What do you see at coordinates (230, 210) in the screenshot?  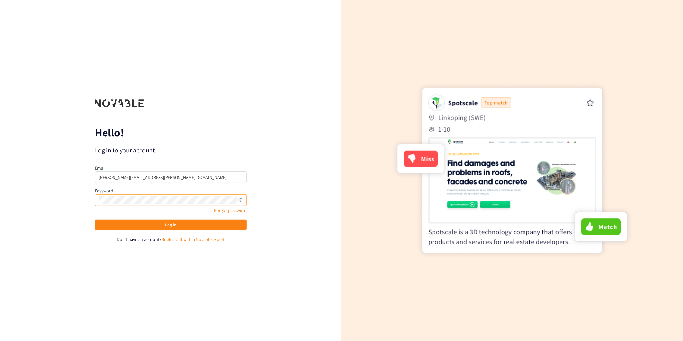 I see `a: Forgot password` at bounding box center [230, 210].